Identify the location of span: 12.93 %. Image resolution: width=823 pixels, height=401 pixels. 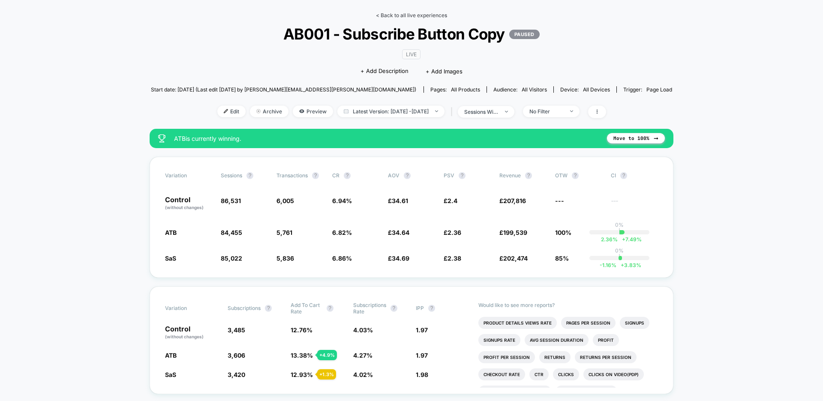
(302, 374).